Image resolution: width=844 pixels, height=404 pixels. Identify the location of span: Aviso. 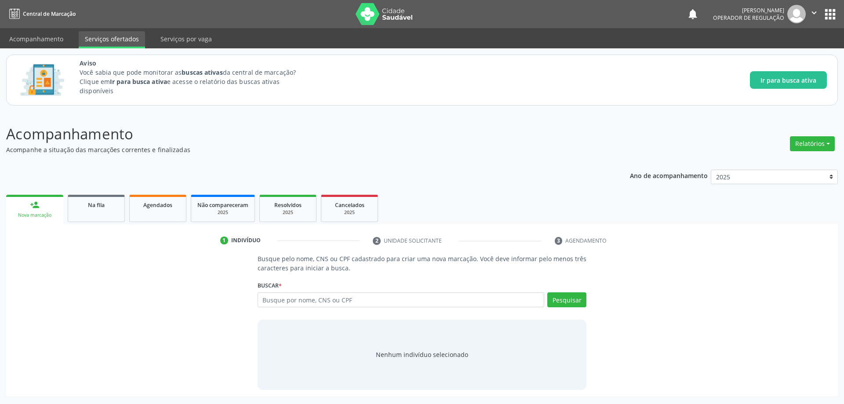
(196, 63).